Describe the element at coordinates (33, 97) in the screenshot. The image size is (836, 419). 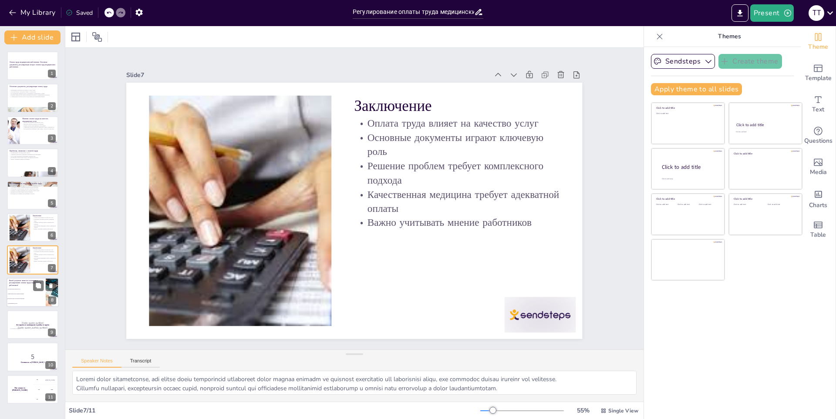
I see `p: Справедливая система оплаты труда важна для привлечения кадров` at that location.